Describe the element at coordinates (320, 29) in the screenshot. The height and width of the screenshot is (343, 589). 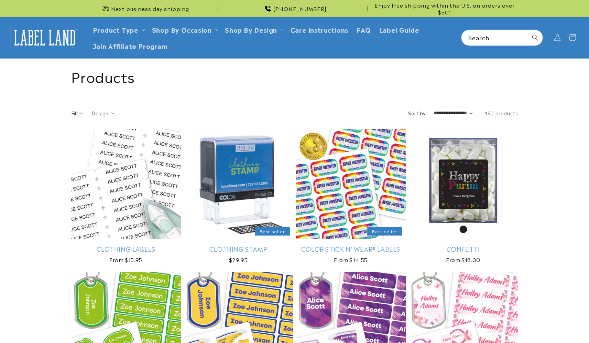
I see `span: Care instructions` at that location.